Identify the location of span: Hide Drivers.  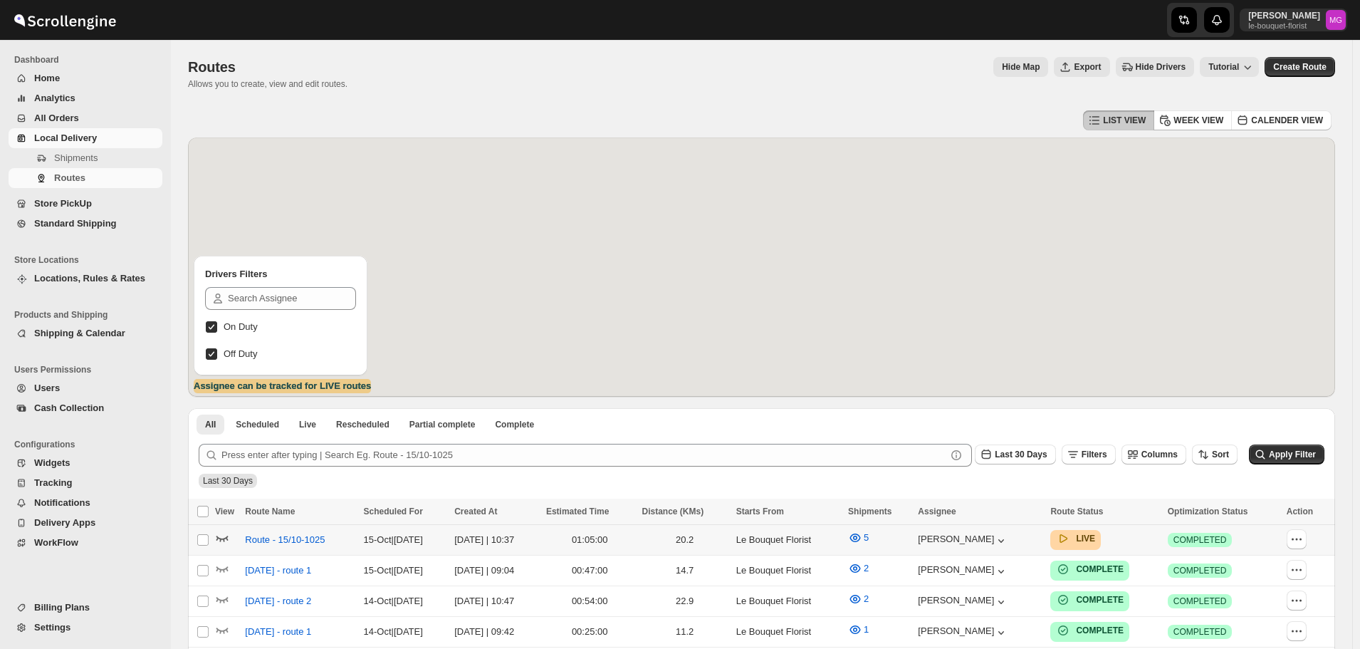
(1161, 67).